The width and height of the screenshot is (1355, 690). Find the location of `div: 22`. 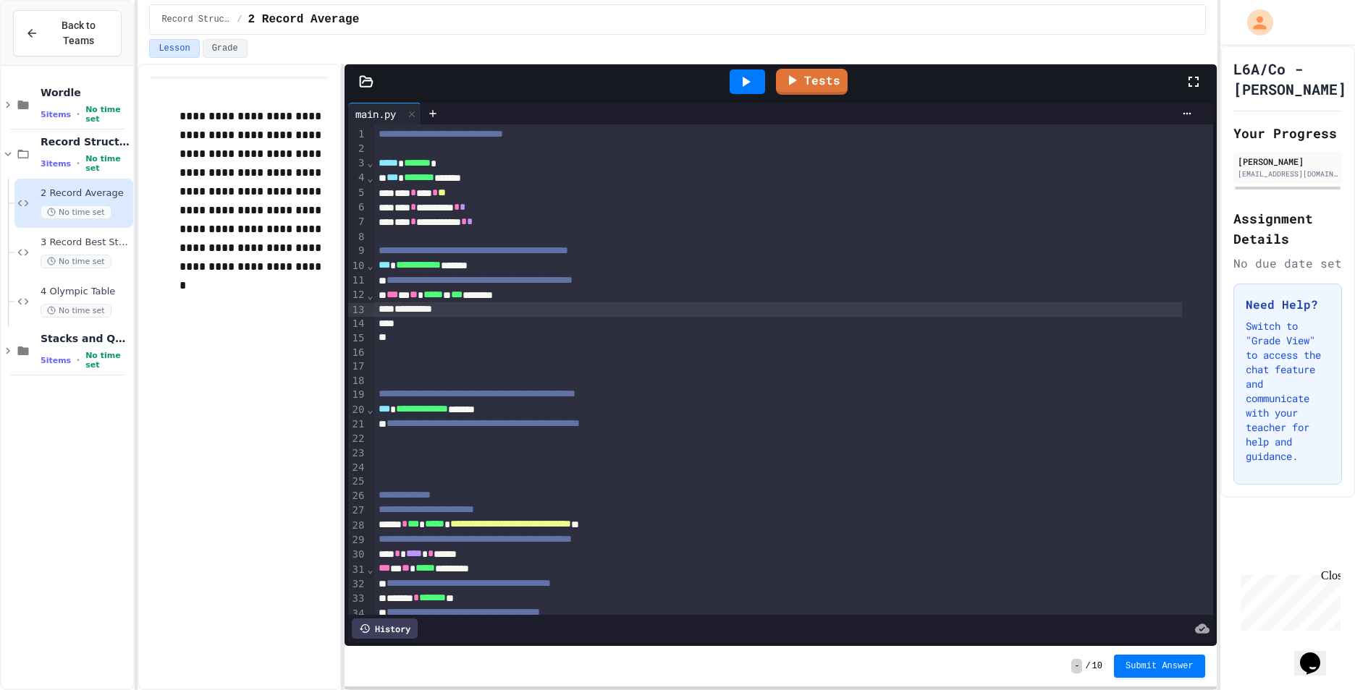

div: 22 is located at coordinates (357, 439).